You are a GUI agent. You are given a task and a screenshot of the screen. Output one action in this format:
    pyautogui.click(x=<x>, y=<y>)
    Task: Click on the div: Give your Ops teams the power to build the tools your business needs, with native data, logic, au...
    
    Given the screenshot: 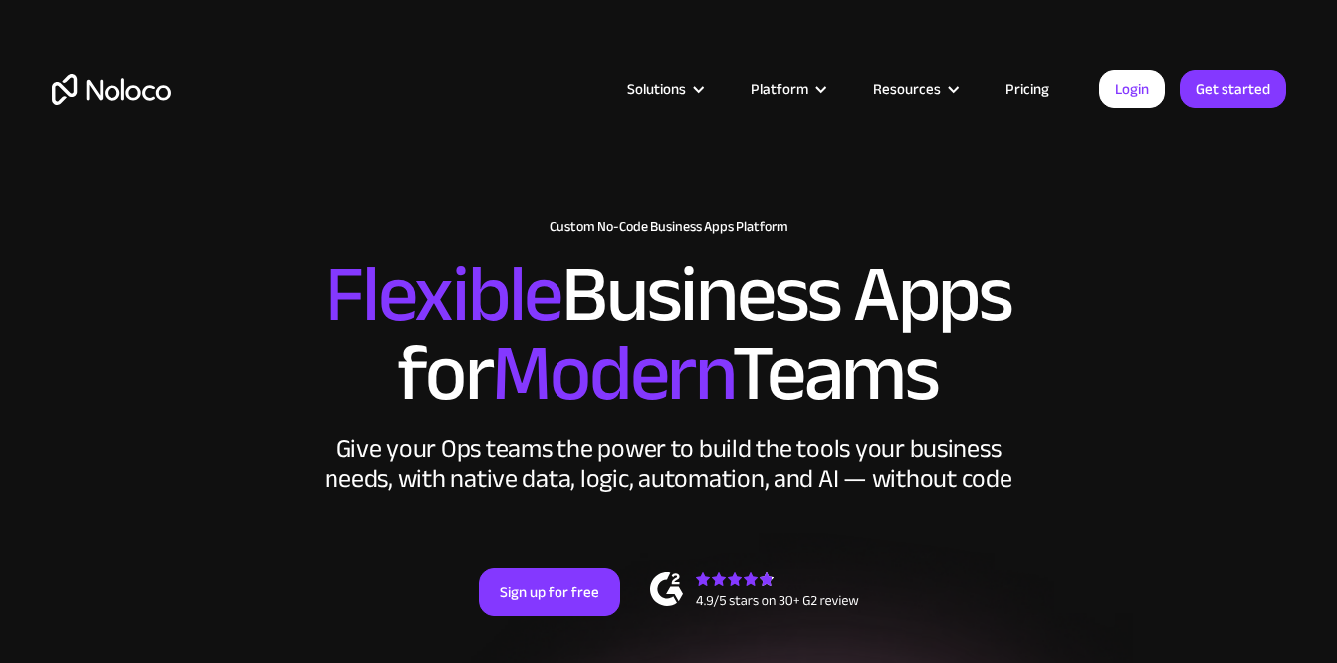 What is the action you would take?
    pyautogui.click(x=669, y=464)
    